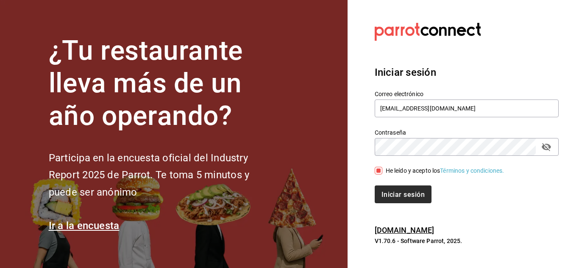 The width and height of the screenshot is (579, 268). I want to click on font: V1.70.6 - Software Parrot, 2025., so click(418, 241).